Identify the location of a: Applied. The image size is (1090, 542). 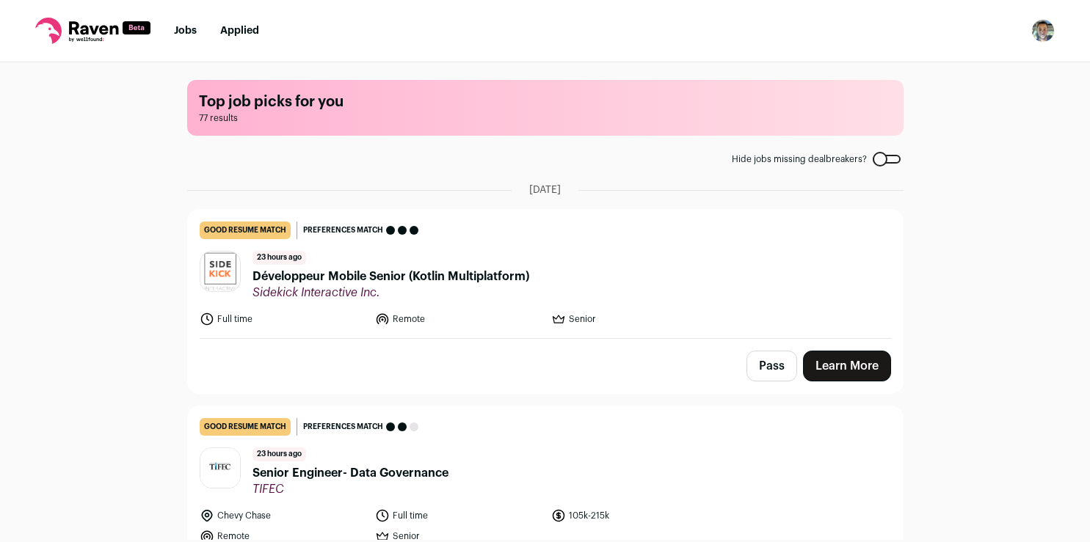
(239, 31).